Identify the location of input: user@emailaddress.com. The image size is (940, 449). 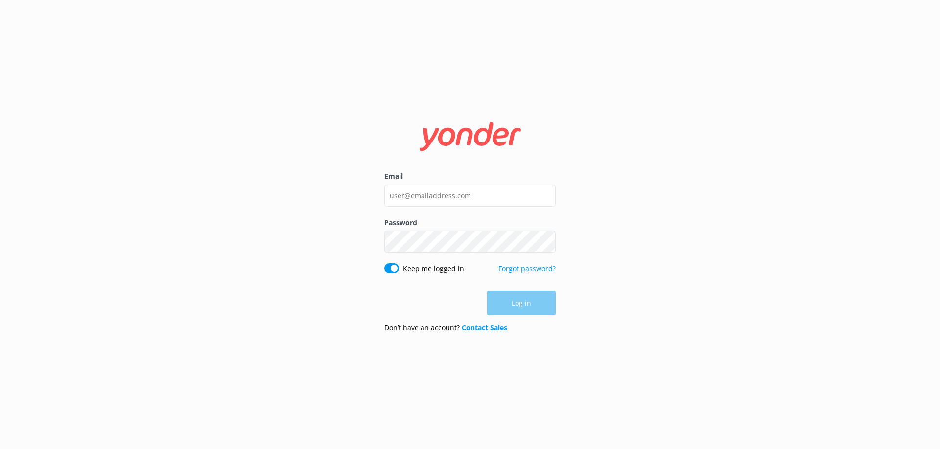
(470, 195).